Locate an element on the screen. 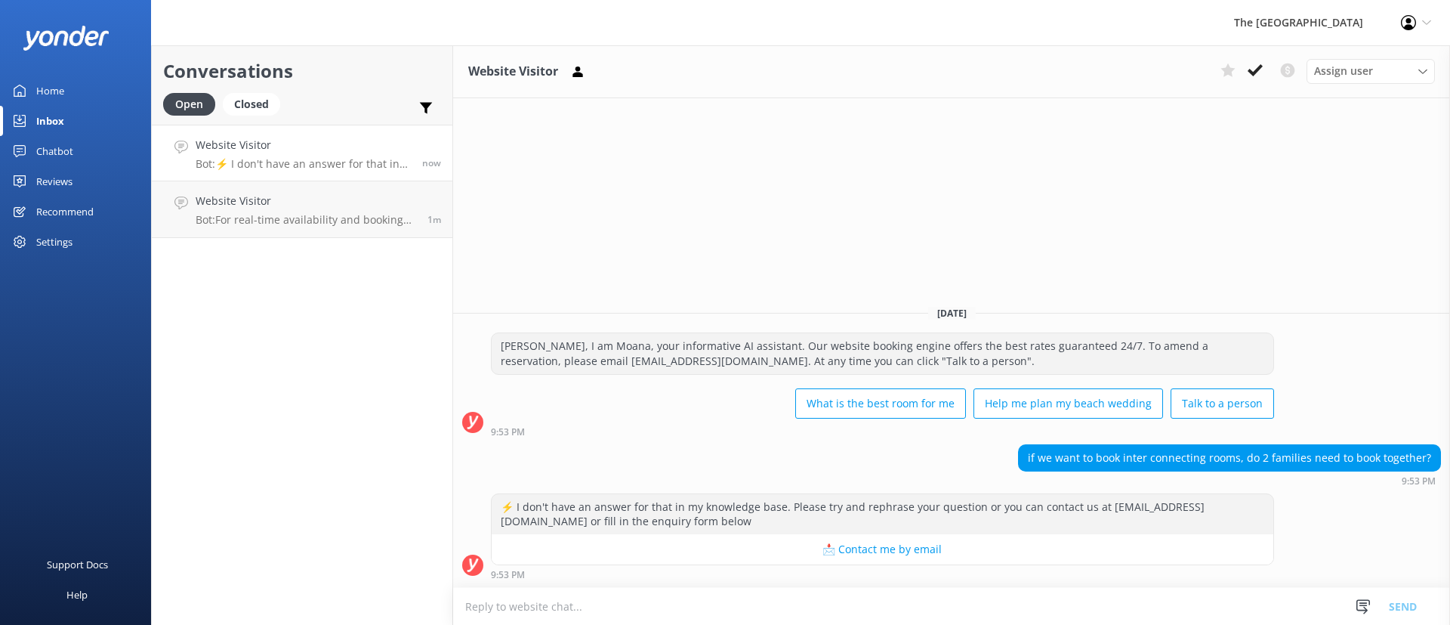 This screenshot has width=1450, height=625. h3: Website Visitor is located at coordinates (513, 72).